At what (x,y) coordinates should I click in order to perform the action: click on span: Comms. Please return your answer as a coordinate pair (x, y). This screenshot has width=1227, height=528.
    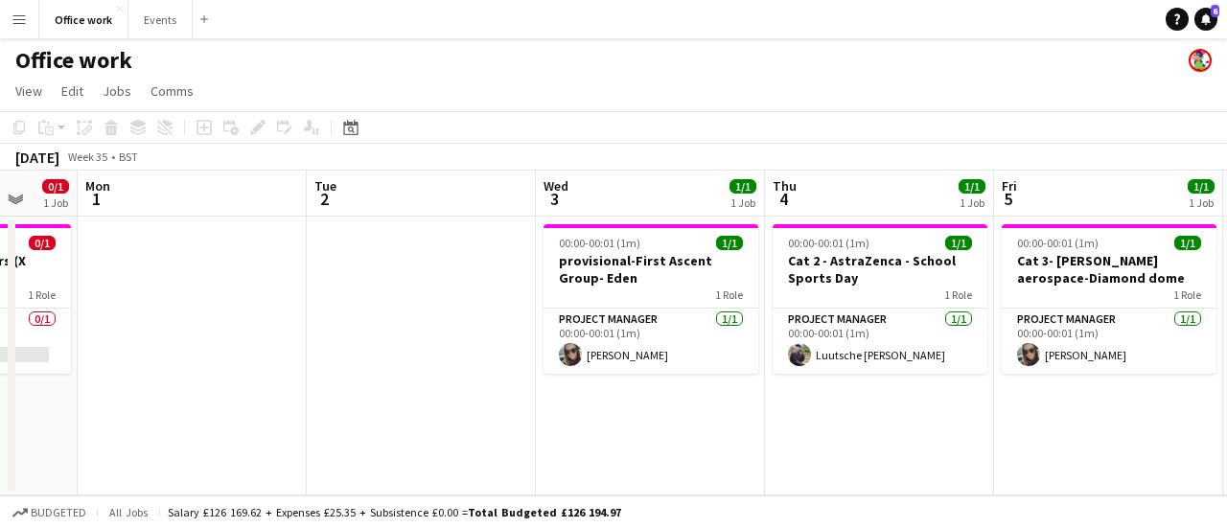
    Looking at the image, I should click on (172, 91).